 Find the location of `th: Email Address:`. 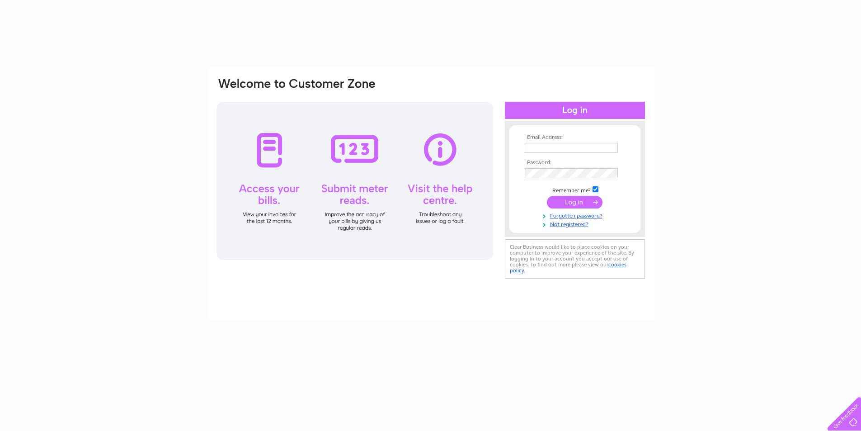

th: Email Address: is located at coordinates (575, 137).